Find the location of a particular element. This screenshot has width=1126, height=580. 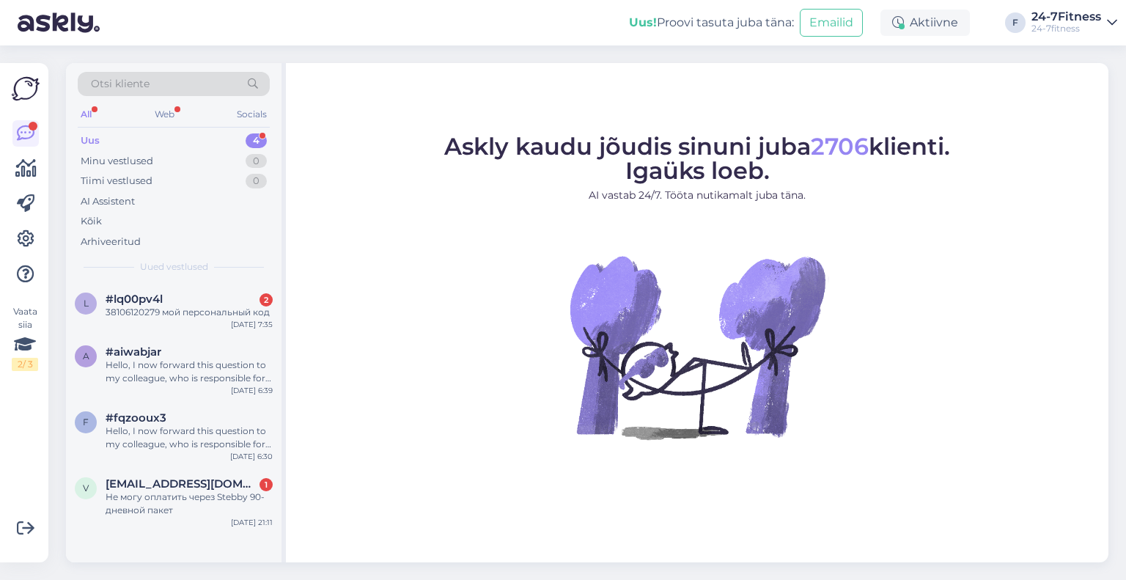

div: Uus is located at coordinates (90, 141).